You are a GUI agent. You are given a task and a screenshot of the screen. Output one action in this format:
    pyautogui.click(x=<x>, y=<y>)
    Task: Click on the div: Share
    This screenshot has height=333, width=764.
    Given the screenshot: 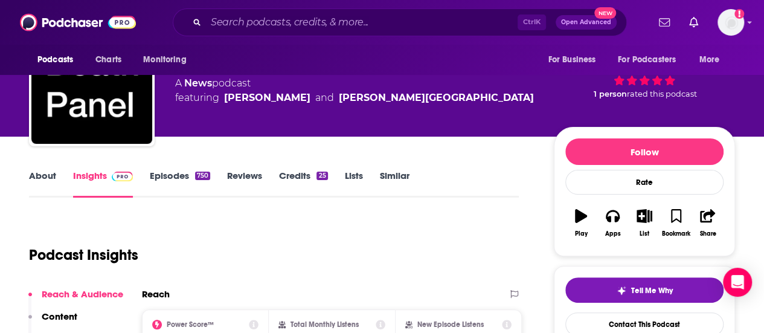 What is the action you would take?
    pyautogui.click(x=707, y=234)
    